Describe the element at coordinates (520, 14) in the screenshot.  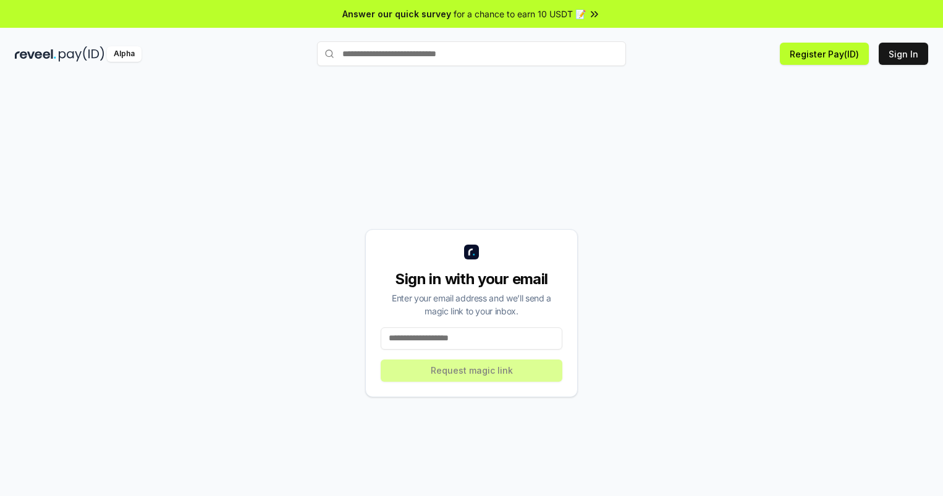
I see `span: for a chance to earn 10 USDT 📝` at that location.